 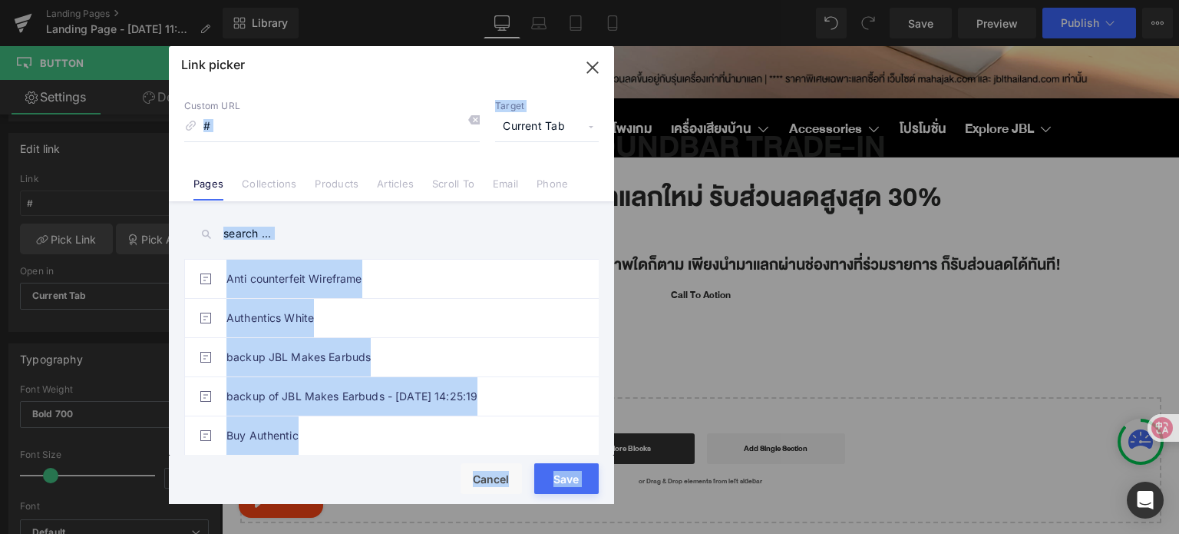 What do you see at coordinates (404, 402) in the screenshot?
I see `a: Explore Blocks` at bounding box center [404, 402].